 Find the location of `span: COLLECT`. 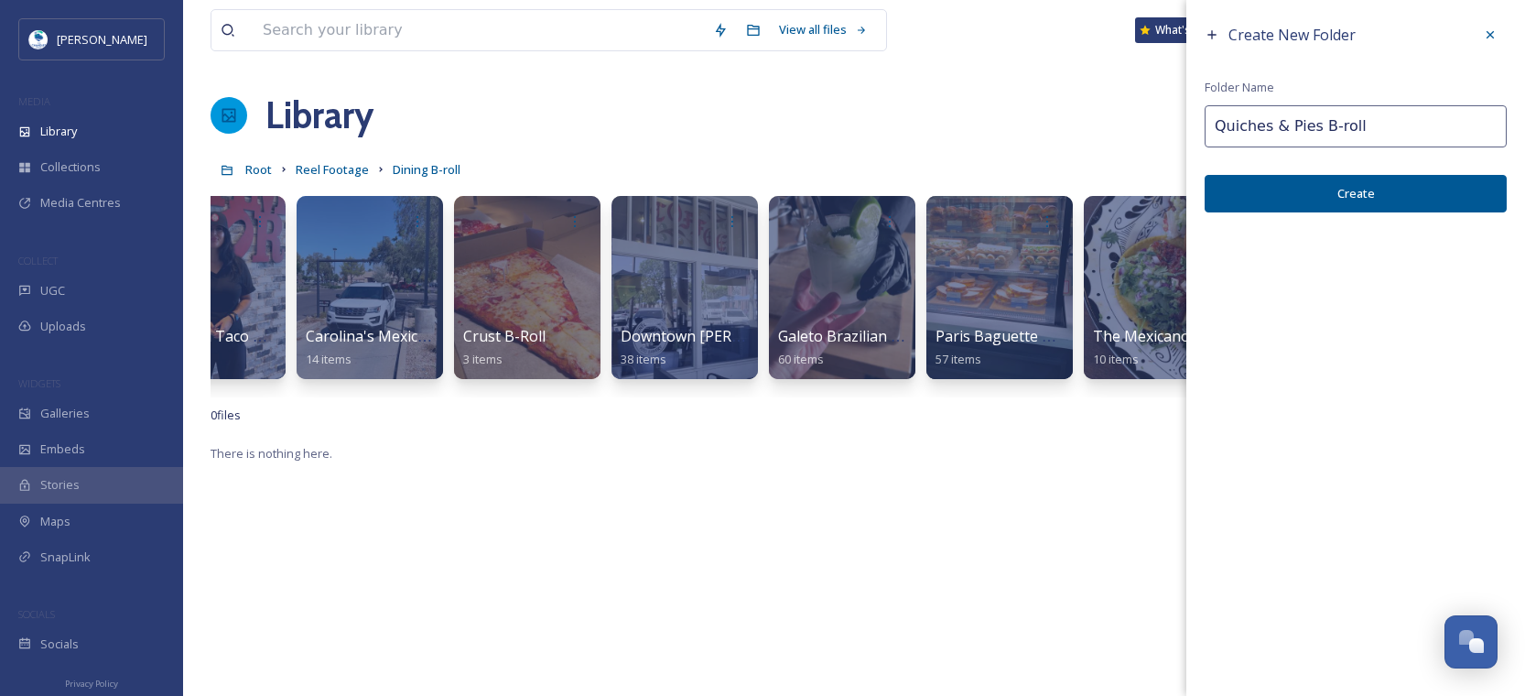

span: COLLECT is located at coordinates (38, 260).